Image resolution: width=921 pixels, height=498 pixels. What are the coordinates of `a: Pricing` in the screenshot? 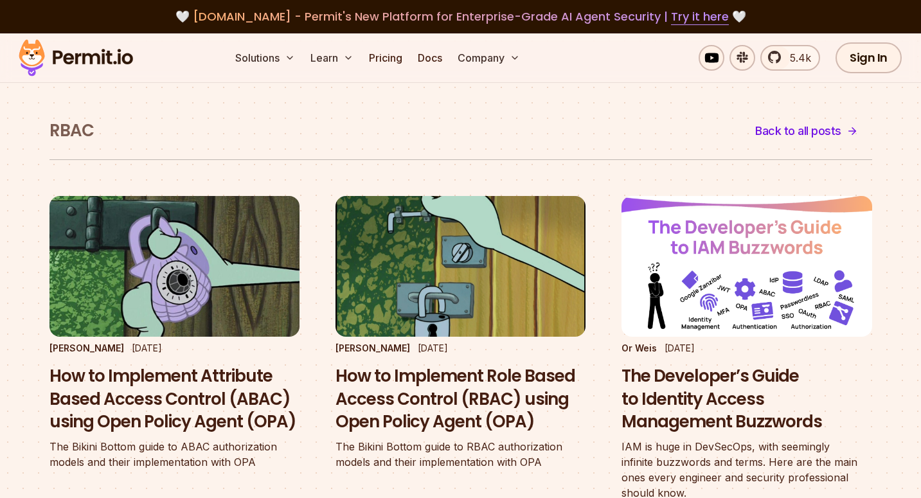 It's located at (386, 58).